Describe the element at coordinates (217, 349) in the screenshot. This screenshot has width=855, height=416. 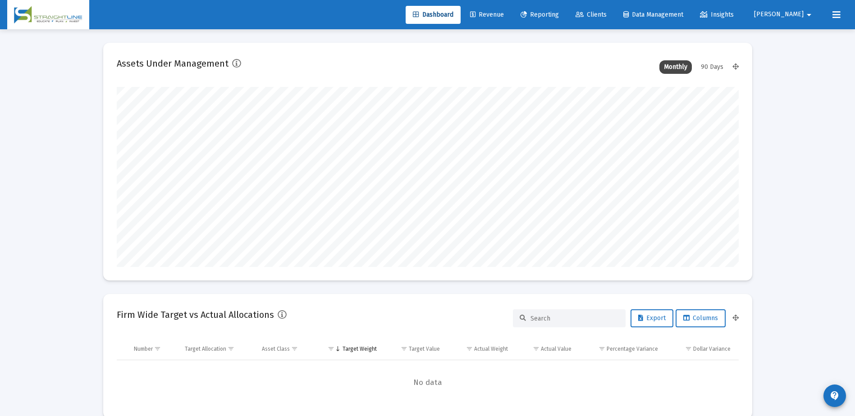
I see `td: Column Target Allocation` at that location.